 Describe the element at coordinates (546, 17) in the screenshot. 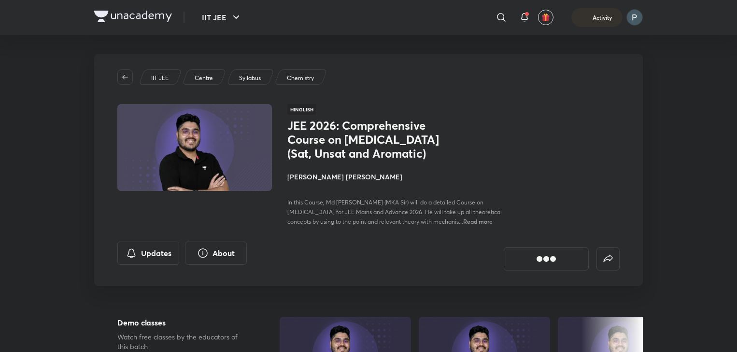

I see `img: avatar` at that location.